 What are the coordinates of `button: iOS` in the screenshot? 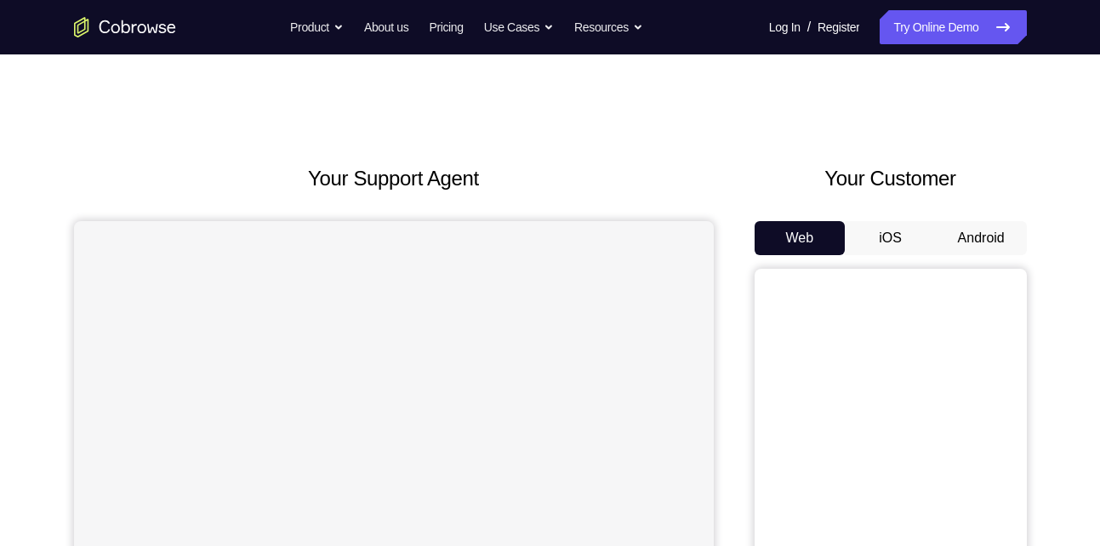 It's located at (890, 238).